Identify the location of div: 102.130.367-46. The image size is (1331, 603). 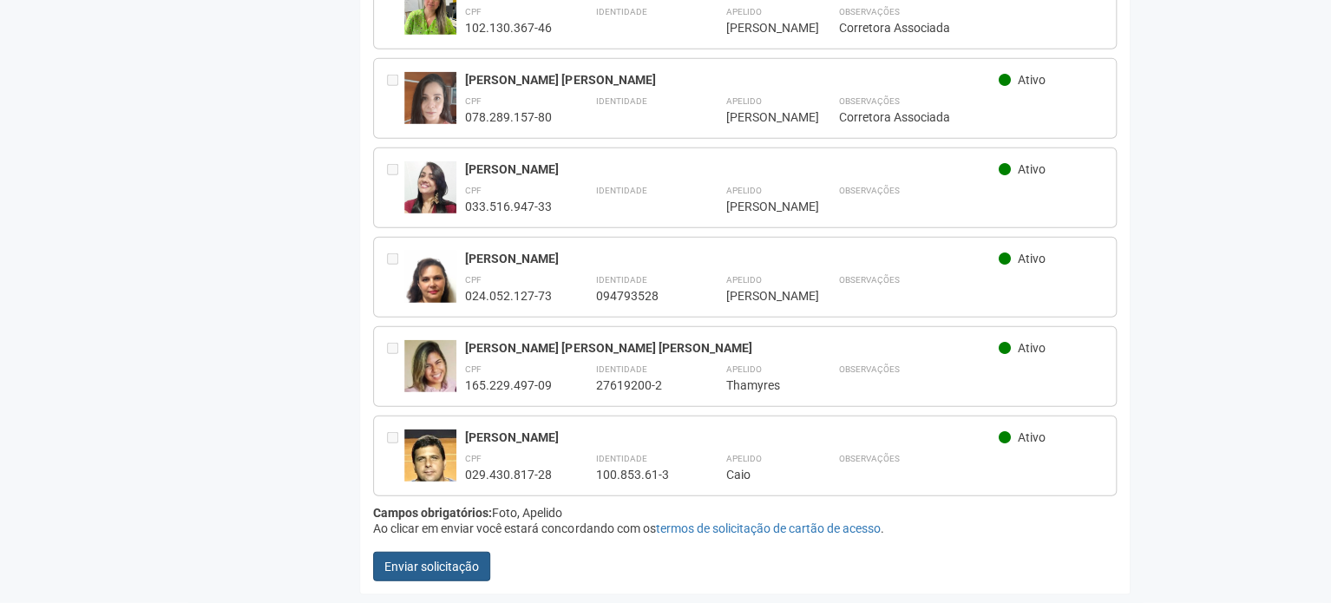
(508, 28).